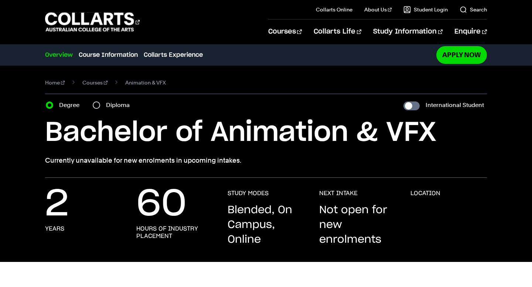 Image resolution: width=532 pixels, height=287 pixels. Describe the element at coordinates (92, 22) in the screenshot. I see `div: Go to homepage` at that location.